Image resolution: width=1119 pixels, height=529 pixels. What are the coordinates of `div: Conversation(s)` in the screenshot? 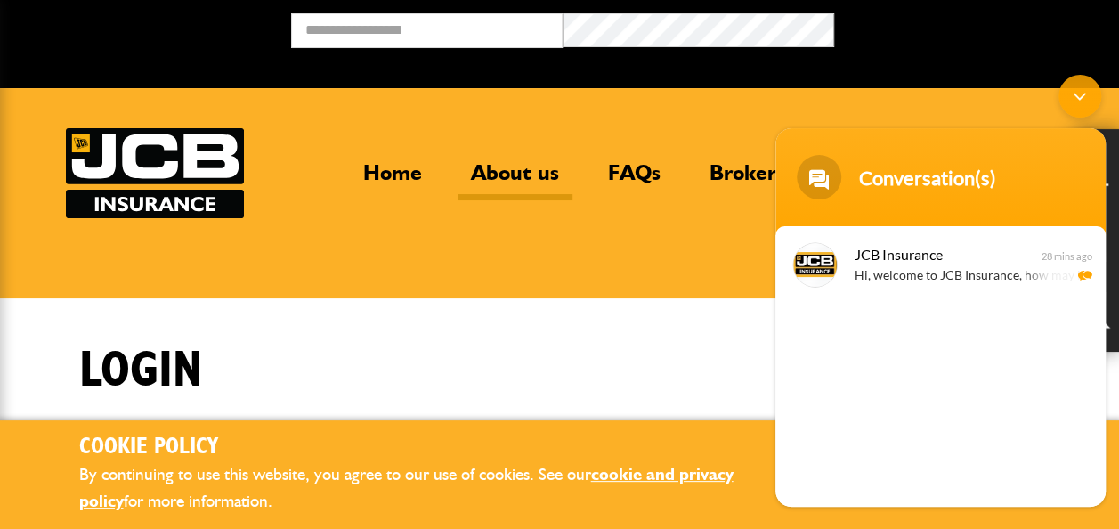 It's located at (196, 111).